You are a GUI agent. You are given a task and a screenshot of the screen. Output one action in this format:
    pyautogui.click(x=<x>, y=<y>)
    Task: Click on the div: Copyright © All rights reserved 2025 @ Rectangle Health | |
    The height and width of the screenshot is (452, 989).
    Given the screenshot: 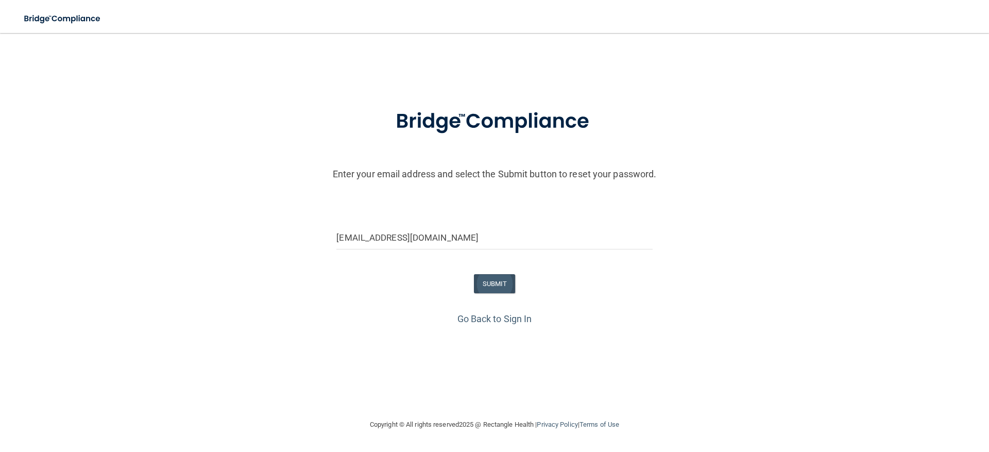 What is the action you would take?
    pyautogui.click(x=495, y=425)
    